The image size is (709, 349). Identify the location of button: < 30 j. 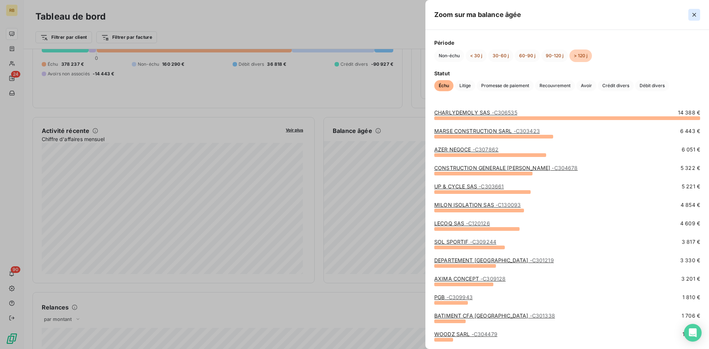
(476, 56).